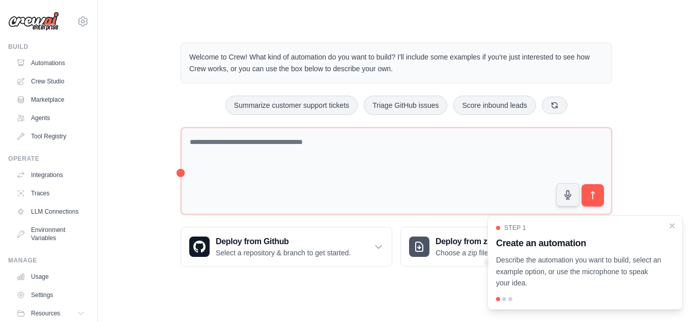 The height and width of the screenshot is (322, 695). What do you see at coordinates (672, 226) in the screenshot?
I see `button: Close walkthrough` at bounding box center [672, 226].